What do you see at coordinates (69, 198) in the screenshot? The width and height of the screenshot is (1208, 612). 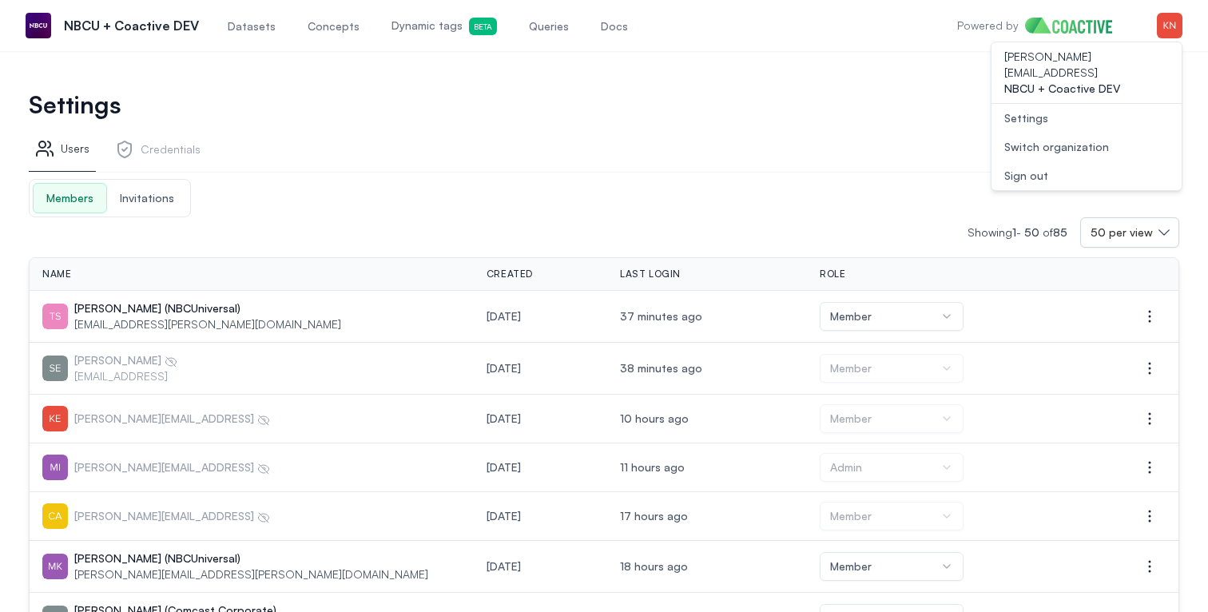 I see `button: Members` at bounding box center [69, 198].